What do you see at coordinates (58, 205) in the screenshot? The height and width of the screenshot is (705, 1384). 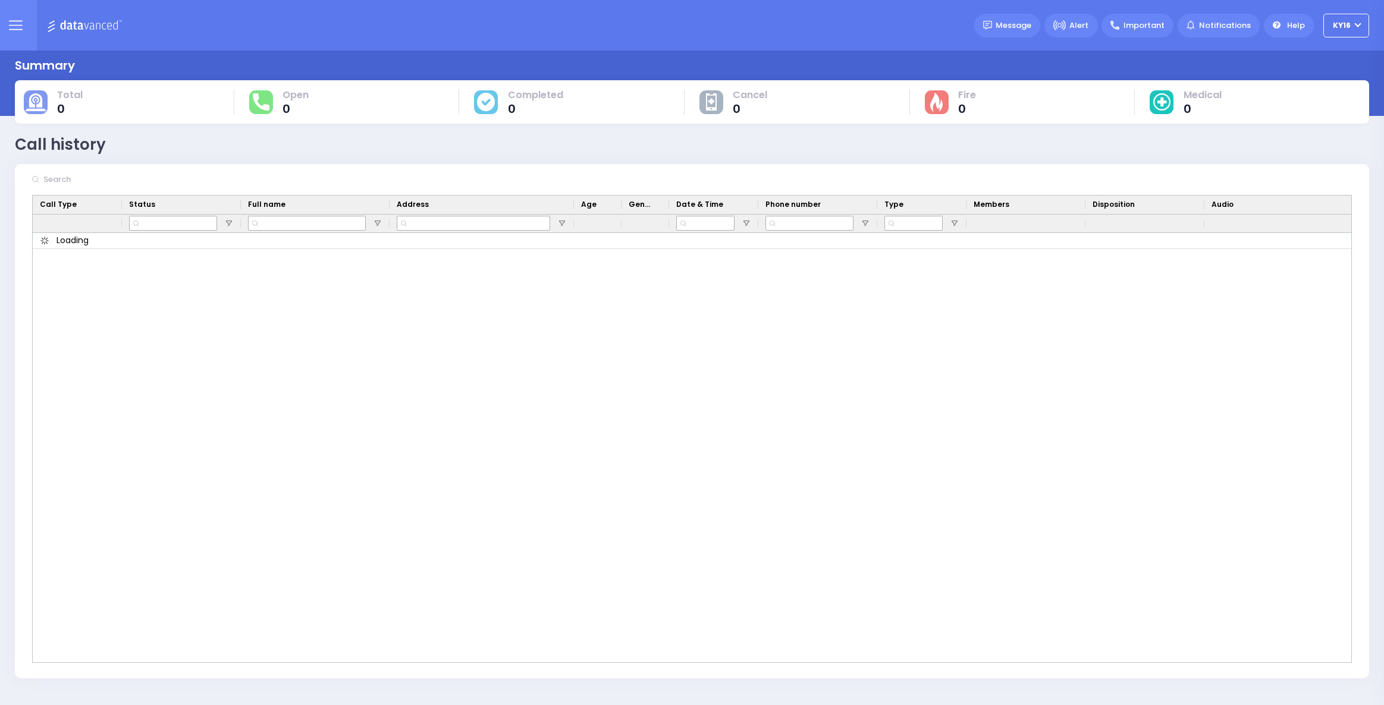 I see `span: Call Type` at bounding box center [58, 205].